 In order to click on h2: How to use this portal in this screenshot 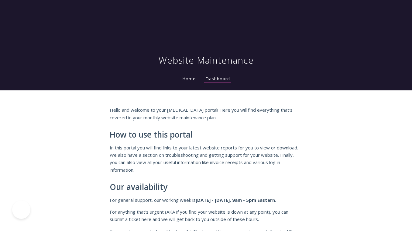, I will do `click(206, 135)`.